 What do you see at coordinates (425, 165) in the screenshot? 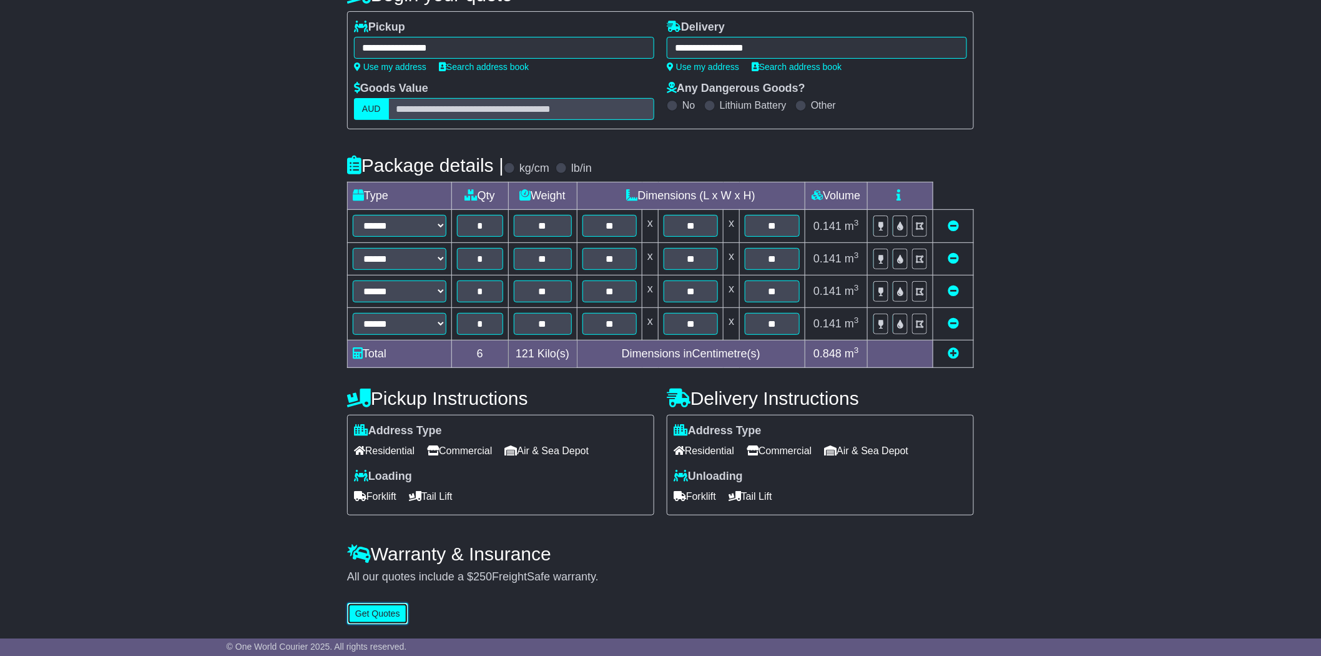
I see `h4: Package details |` at bounding box center [425, 165].